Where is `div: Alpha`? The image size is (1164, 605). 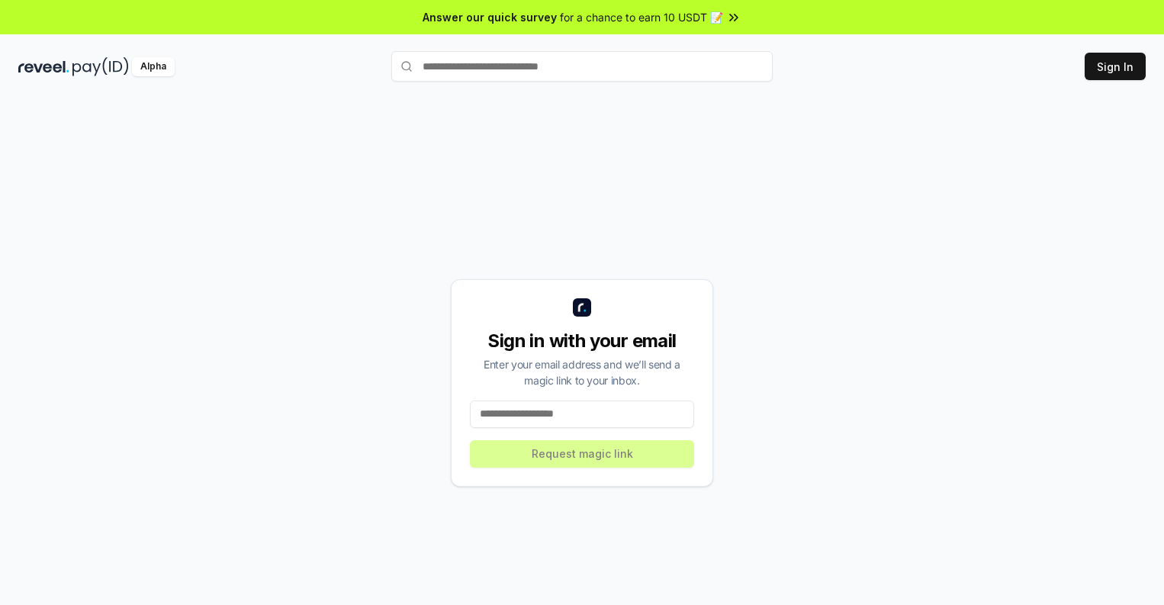 div: Alpha is located at coordinates (153, 66).